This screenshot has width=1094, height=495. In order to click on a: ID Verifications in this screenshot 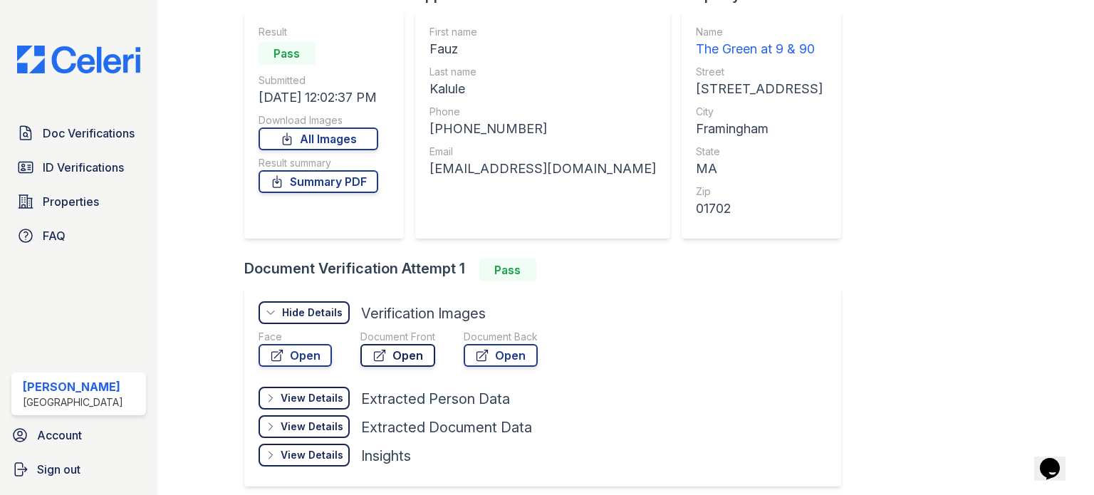, I will do `click(78, 167)`.